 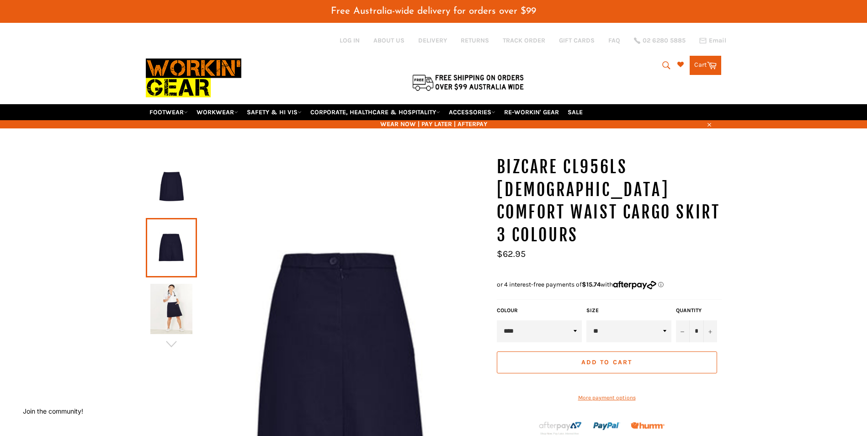 I want to click on a: Log in, so click(x=350, y=40).